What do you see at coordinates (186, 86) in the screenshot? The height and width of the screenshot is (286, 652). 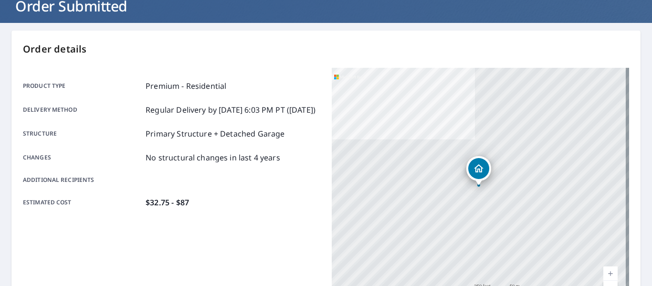 I see `p: Premium - Residential` at bounding box center [186, 86].